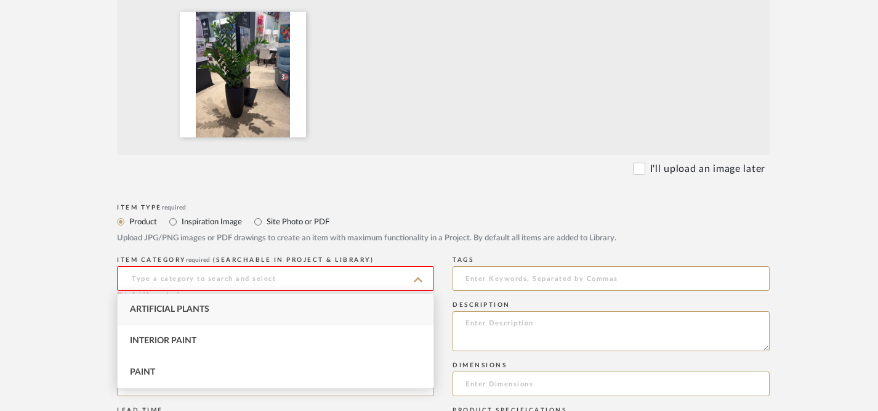 Image resolution: width=878 pixels, height=411 pixels. Describe the element at coordinates (611, 305) in the screenshot. I see `div: Description` at that location.